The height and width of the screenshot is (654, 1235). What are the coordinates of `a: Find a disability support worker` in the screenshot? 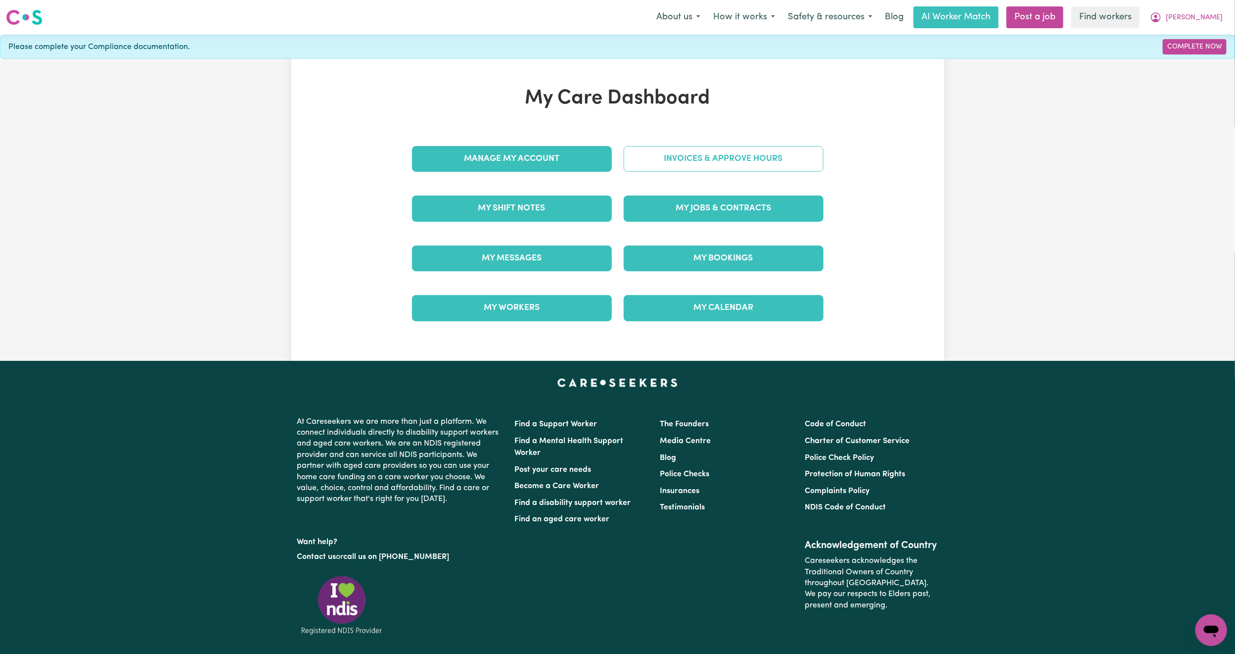 It's located at (573, 503).